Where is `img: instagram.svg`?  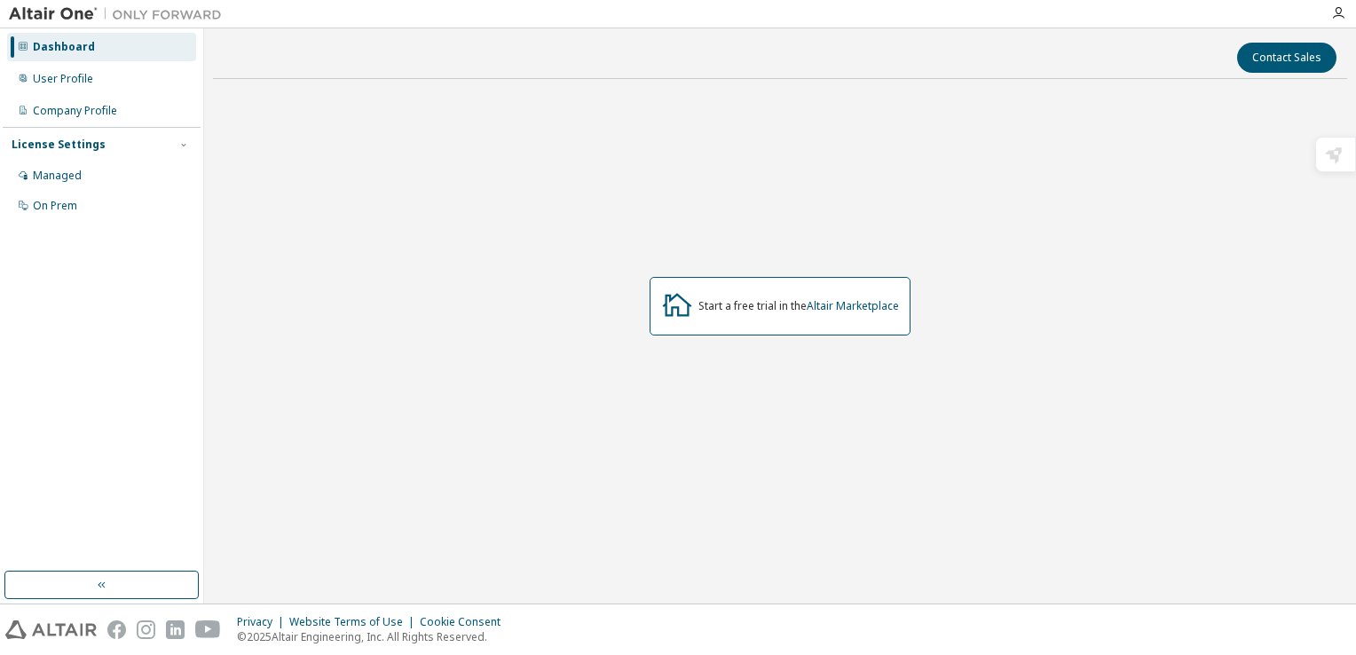 img: instagram.svg is located at coordinates (146, 629).